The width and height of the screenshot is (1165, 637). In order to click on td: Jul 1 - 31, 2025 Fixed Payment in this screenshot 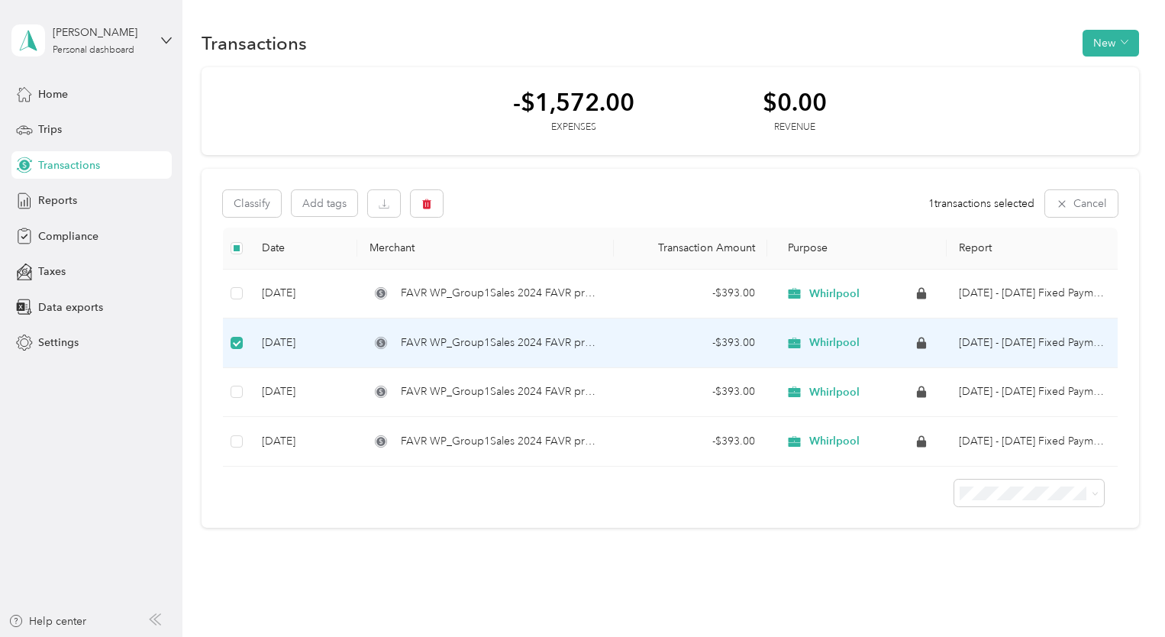, I will do `click(1032, 441)`.